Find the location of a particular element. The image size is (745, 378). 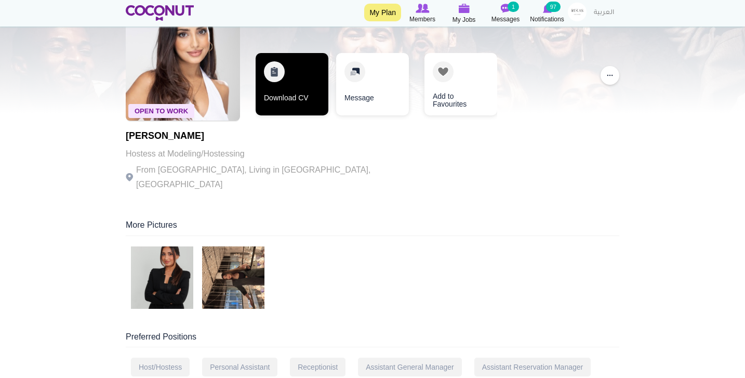

div: Personal Assistant is located at coordinates (240, 367).